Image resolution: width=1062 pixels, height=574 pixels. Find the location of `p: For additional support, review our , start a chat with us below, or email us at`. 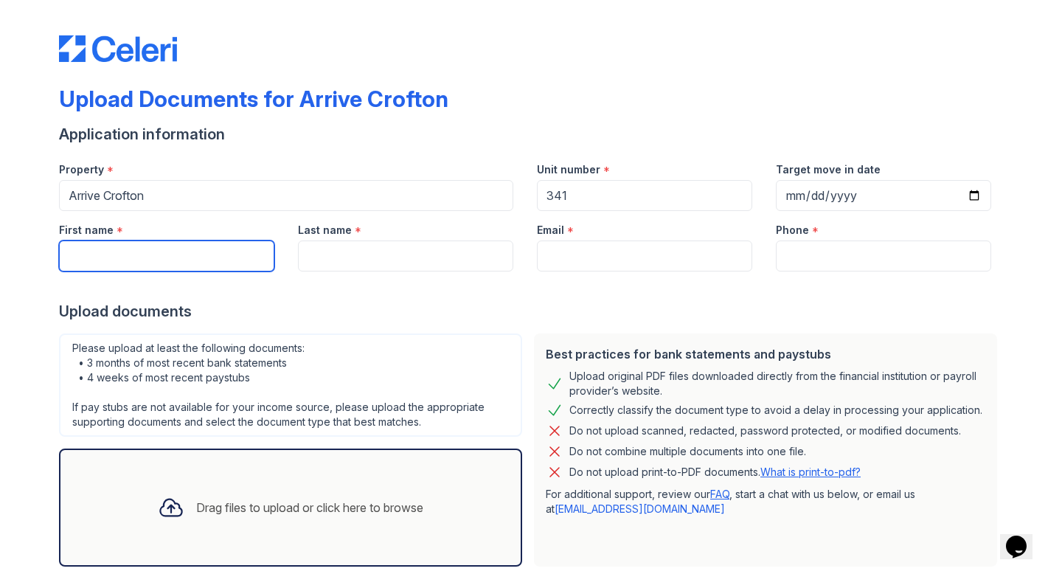

p: For additional support, review our , start a chat with us below, or email us at is located at coordinates (765, 501).